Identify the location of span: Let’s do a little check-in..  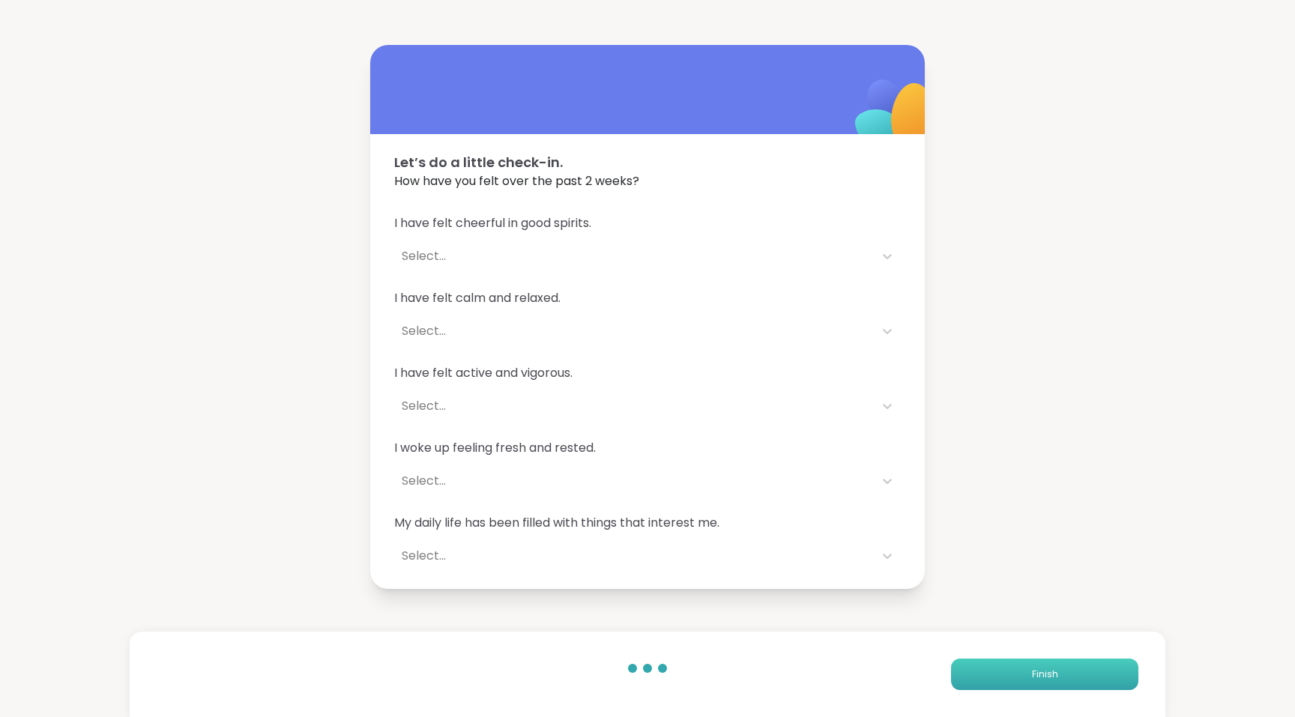
(648, 162).